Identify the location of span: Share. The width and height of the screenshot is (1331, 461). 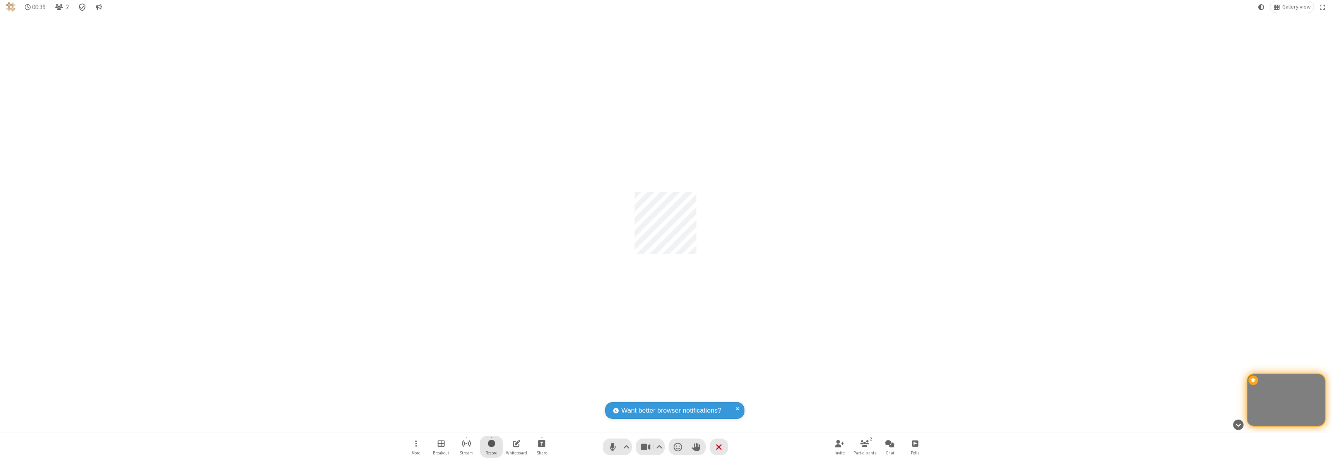
(542, 453).